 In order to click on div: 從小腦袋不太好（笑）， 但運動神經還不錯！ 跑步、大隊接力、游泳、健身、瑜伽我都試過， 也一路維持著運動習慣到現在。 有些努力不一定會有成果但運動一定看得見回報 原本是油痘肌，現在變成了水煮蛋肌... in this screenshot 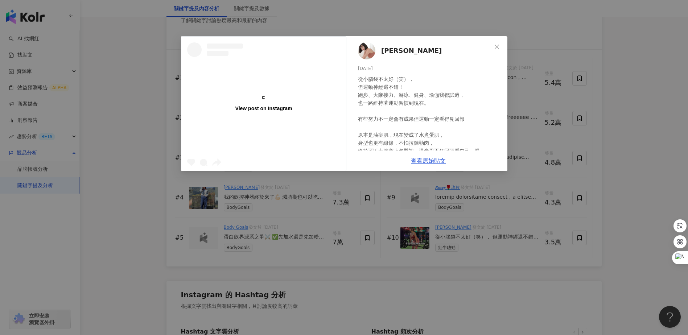, I will do `click(430, 187)`.